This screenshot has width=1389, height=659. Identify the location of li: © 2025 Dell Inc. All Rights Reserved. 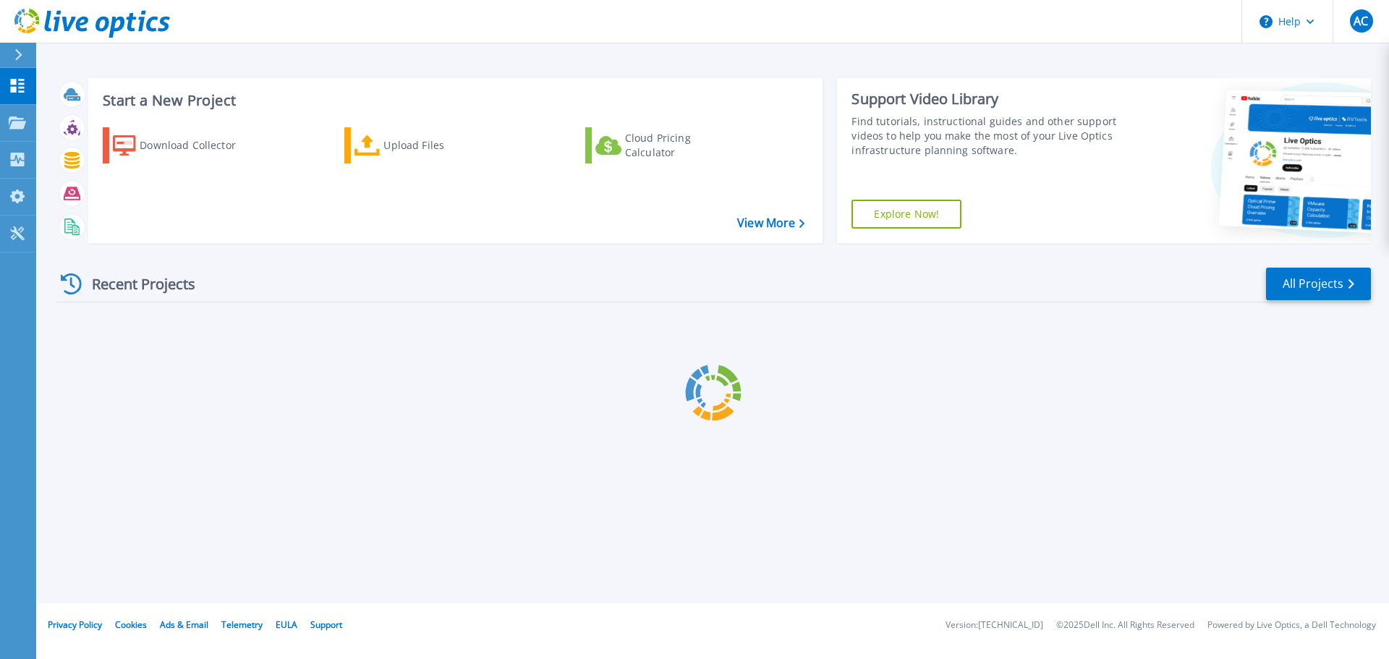
(1125, 625).